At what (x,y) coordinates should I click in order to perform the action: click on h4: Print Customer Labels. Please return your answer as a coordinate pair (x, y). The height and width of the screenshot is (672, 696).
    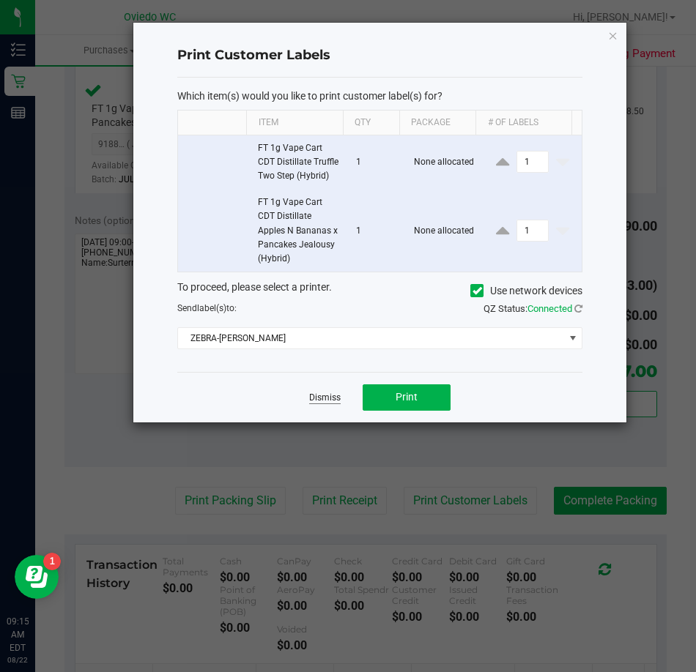
    Looking at the image, I should click on (380, 56).